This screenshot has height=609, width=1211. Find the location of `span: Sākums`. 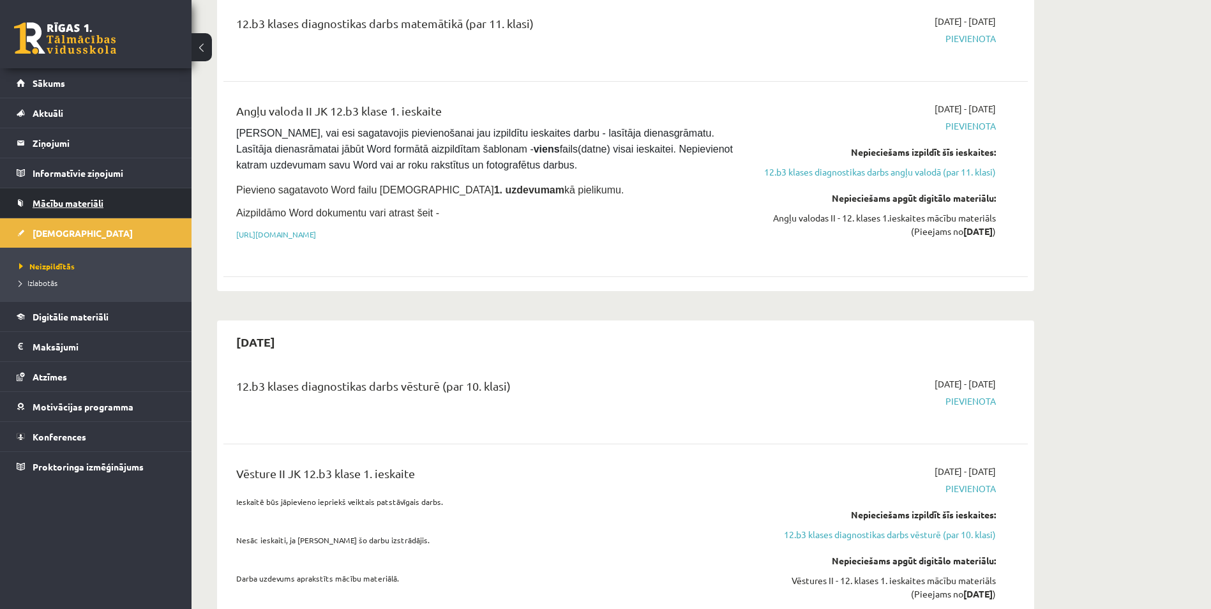

span: Sākums is located at coordinates (49, 83).